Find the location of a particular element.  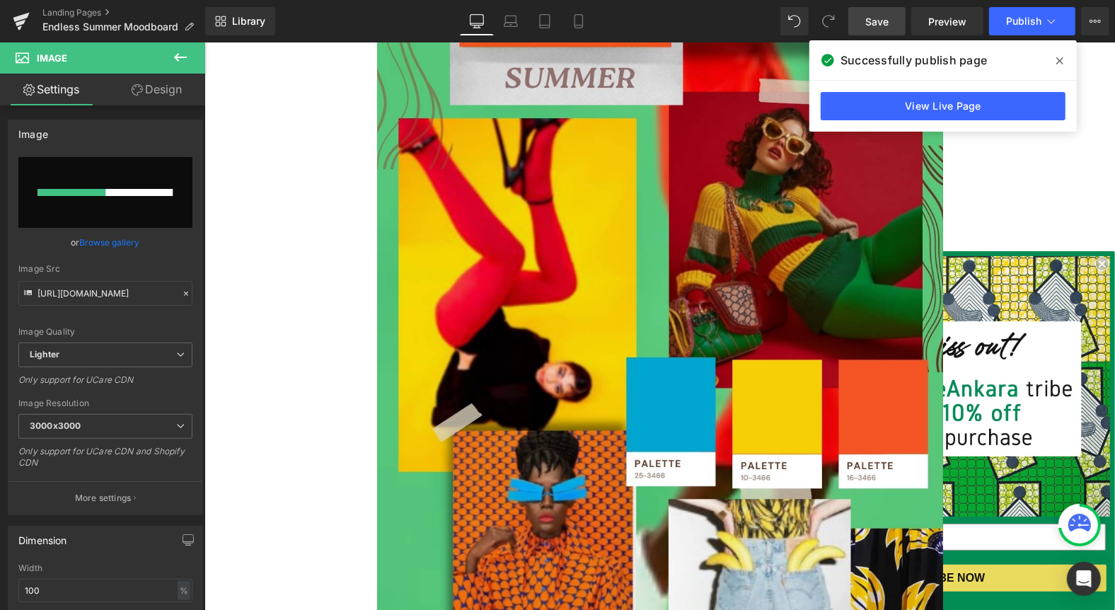

button: Undo is located at coordinates (794, 21).